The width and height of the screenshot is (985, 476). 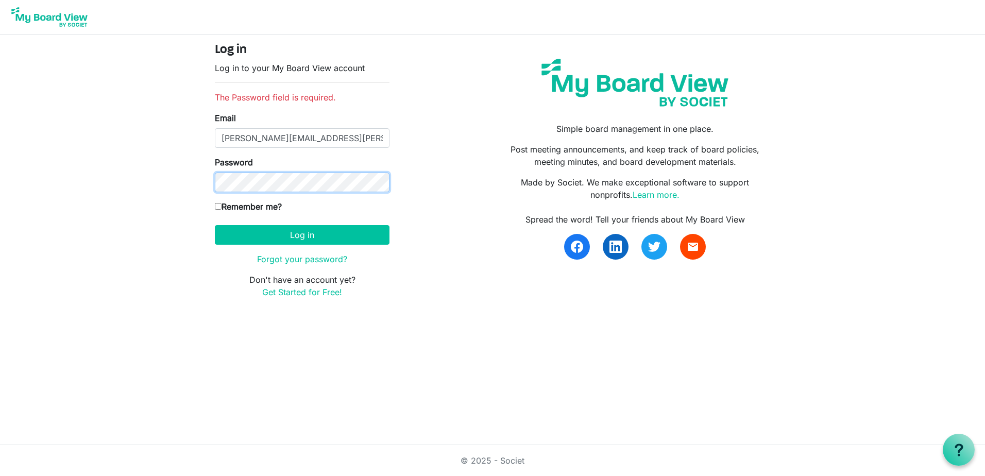 What do you see at coordinates (234, 162) in the screenshot?
I see `label: Password` at bounding box center [234, 162].